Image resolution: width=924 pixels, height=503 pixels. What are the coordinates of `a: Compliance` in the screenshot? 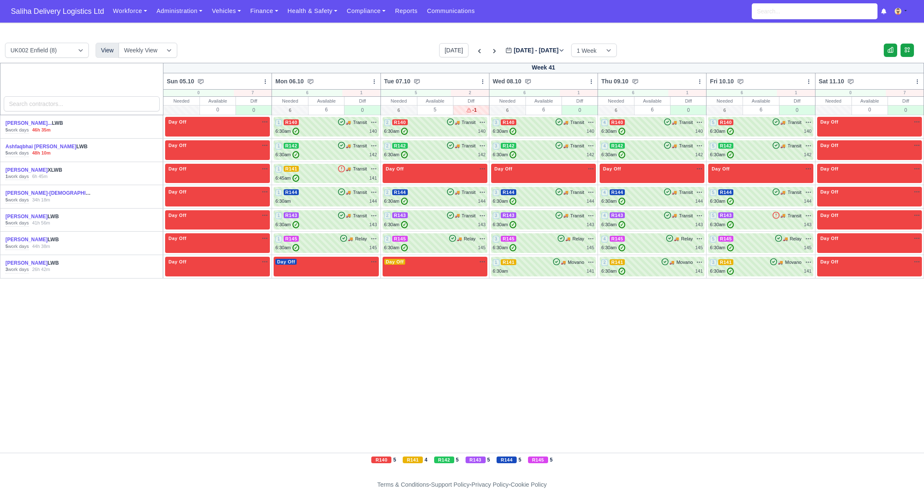 It's located at (366, 11).